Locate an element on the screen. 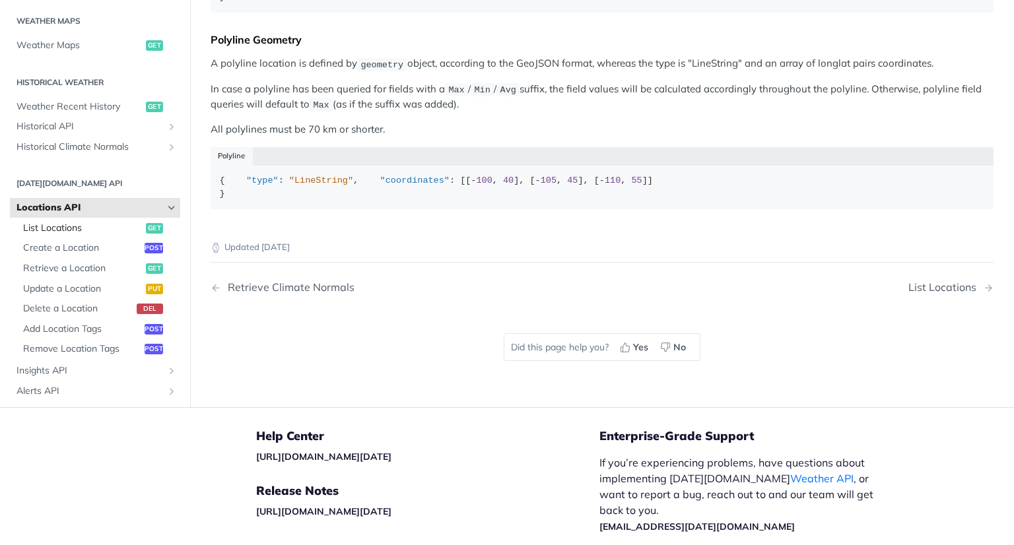 This screenshot has width=1014, height=545. span: Update a Location is located at coordinates (83, 289).